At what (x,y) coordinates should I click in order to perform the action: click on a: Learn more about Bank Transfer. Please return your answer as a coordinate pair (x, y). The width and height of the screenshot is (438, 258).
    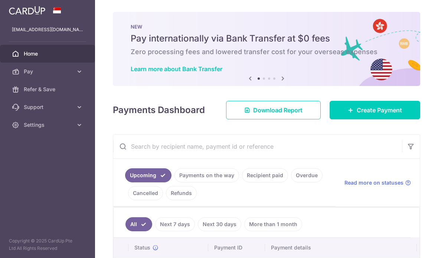
    Looking at the image, I should click on (176, 69).